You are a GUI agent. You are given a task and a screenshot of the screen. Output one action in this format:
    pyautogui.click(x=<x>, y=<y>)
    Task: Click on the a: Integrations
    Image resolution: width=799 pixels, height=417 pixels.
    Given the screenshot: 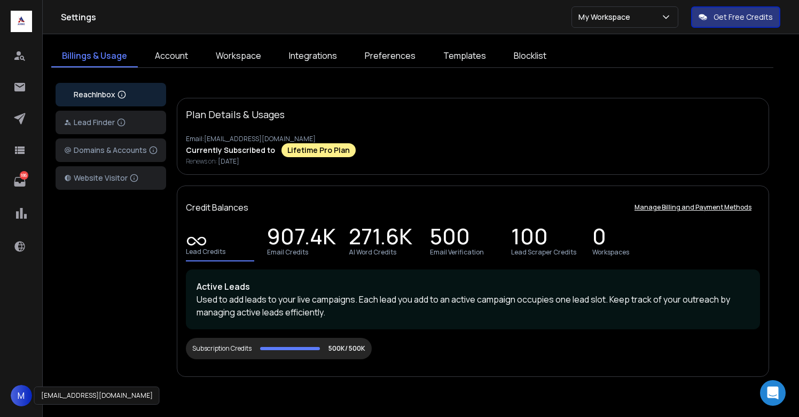 What is the action you would take?
    pyautogui.click(x=313, y=56)
    